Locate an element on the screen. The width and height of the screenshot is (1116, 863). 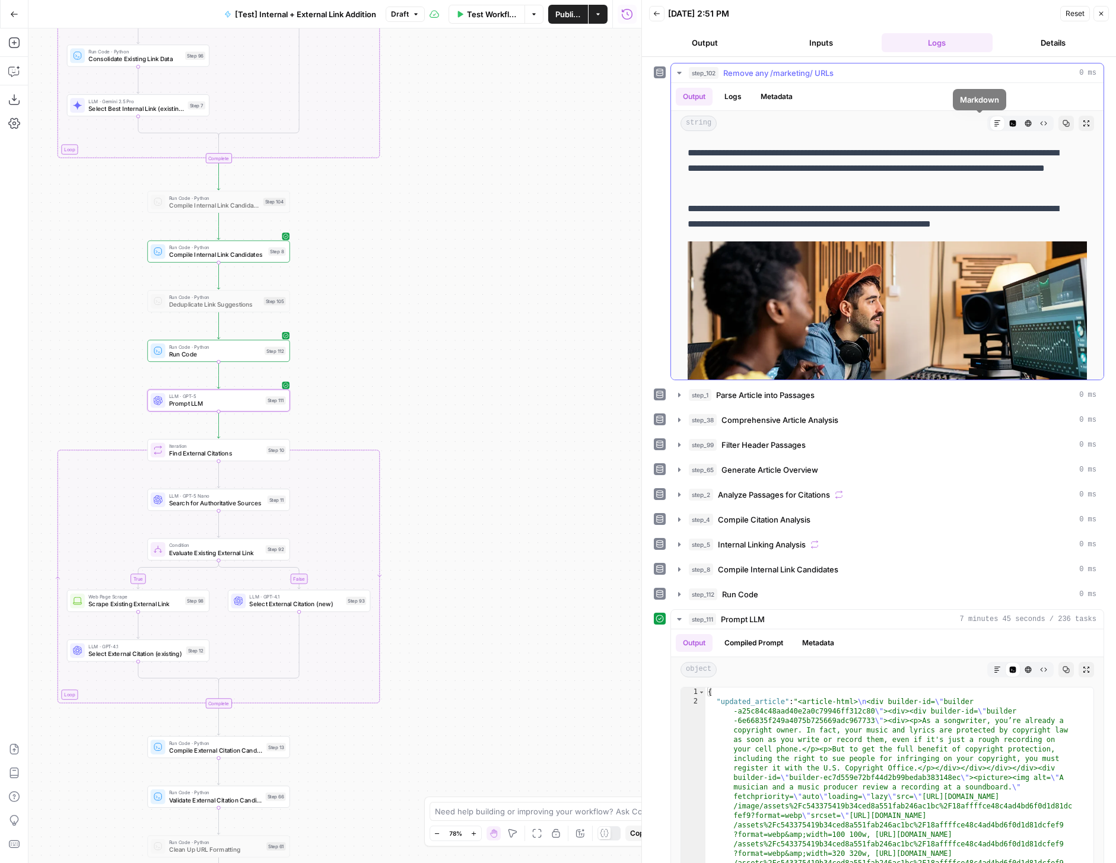
g: Edge from step_98 to step_12 is located at coordinates (138, 625).